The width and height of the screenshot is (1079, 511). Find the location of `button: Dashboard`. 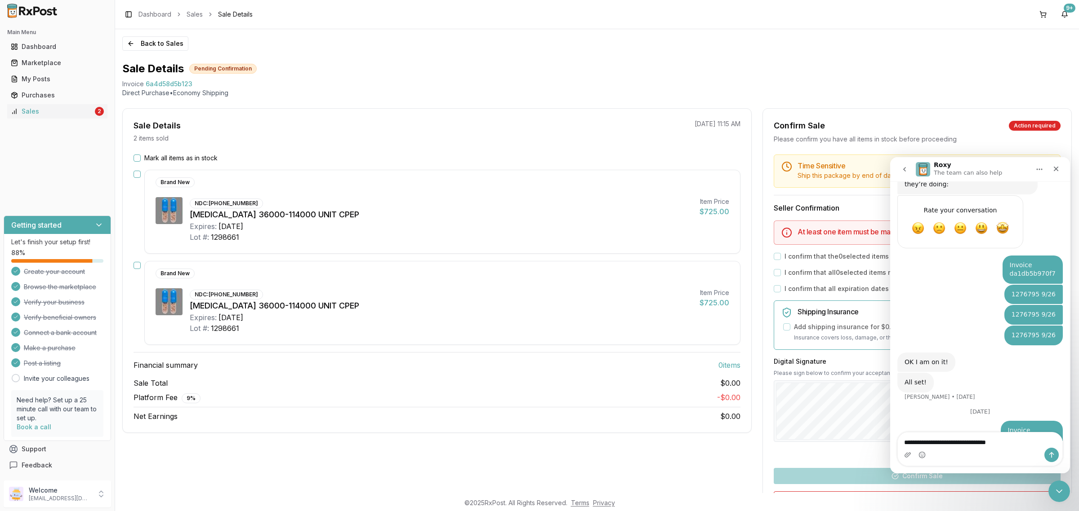

button: Dashboard is located at coordinates (57, 47).